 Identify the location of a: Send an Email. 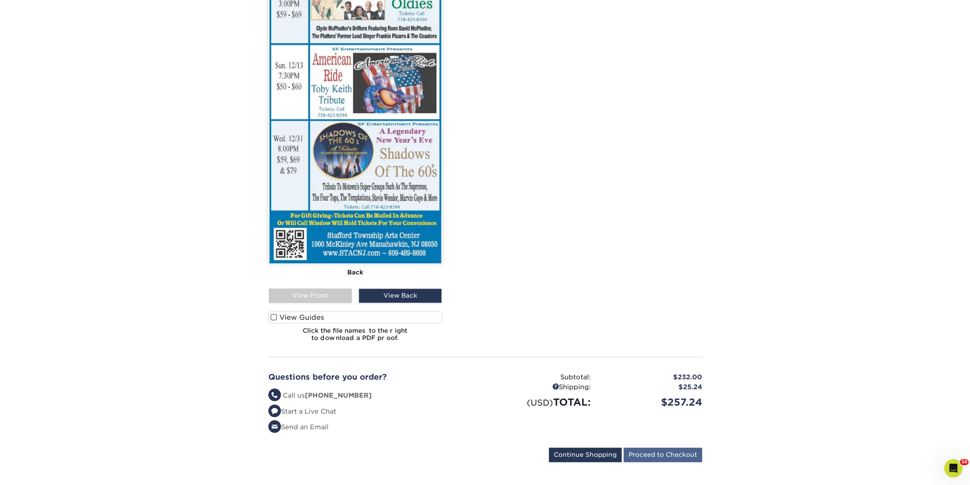
(299, 427).